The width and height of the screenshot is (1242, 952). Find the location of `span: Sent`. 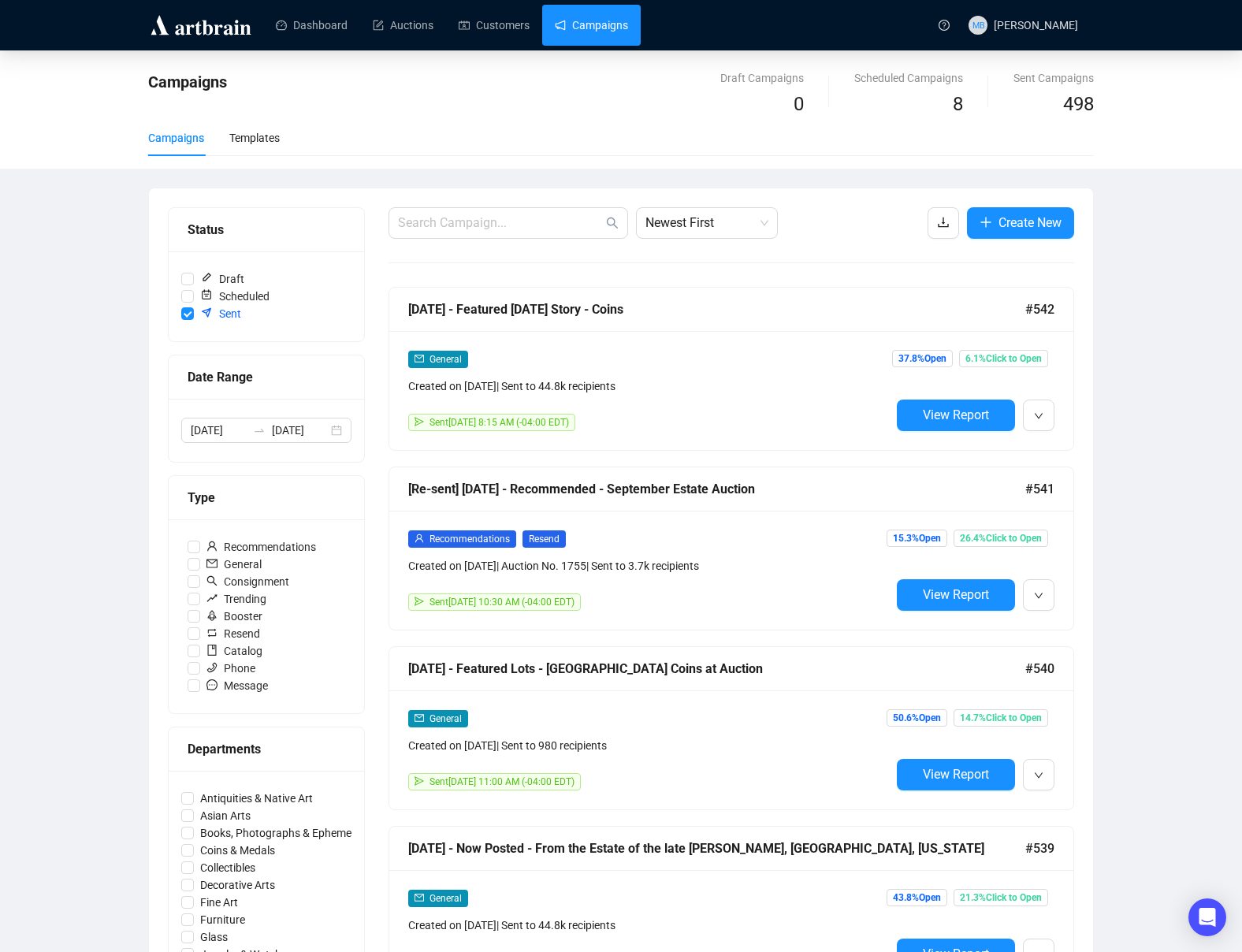

span: Sent is located at coordinates (221, 313).